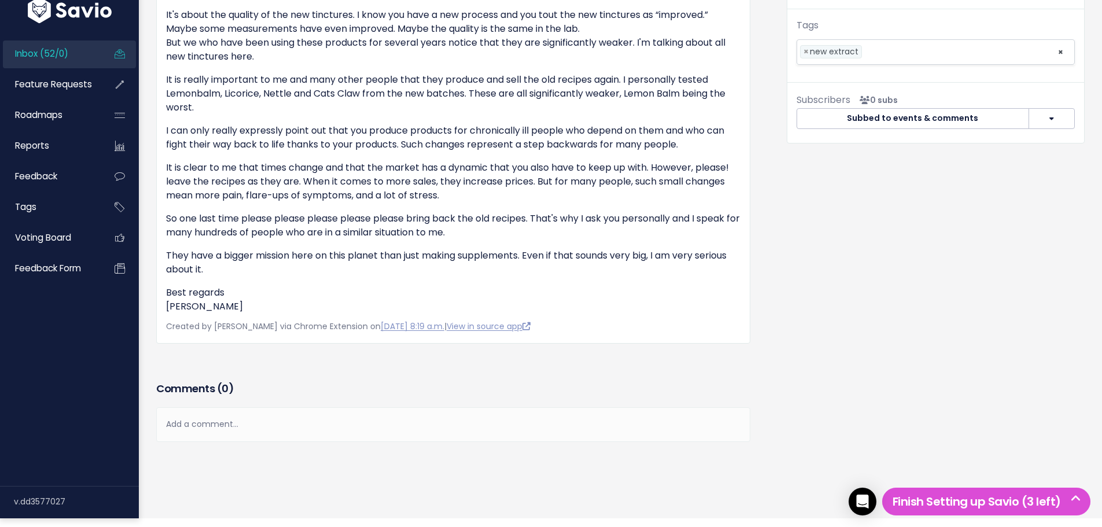 The width and height of the screenshot is (1102, 527). What do you see at coordinates (32, 145) in the screenshot?
I see `span: Reports` at bounding box center [32, 145].